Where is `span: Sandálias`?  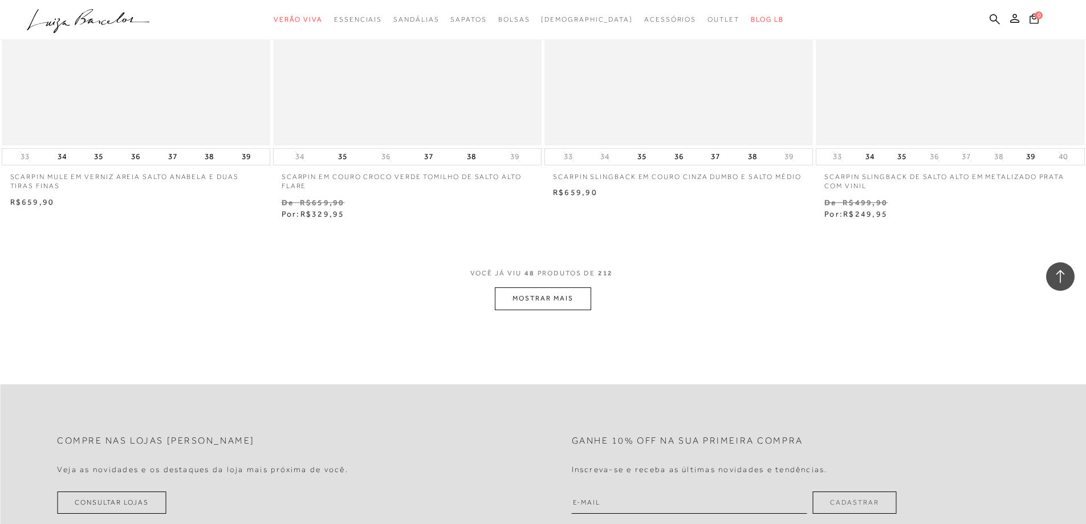
span: Sandálias is located at coordinates (416, 19).